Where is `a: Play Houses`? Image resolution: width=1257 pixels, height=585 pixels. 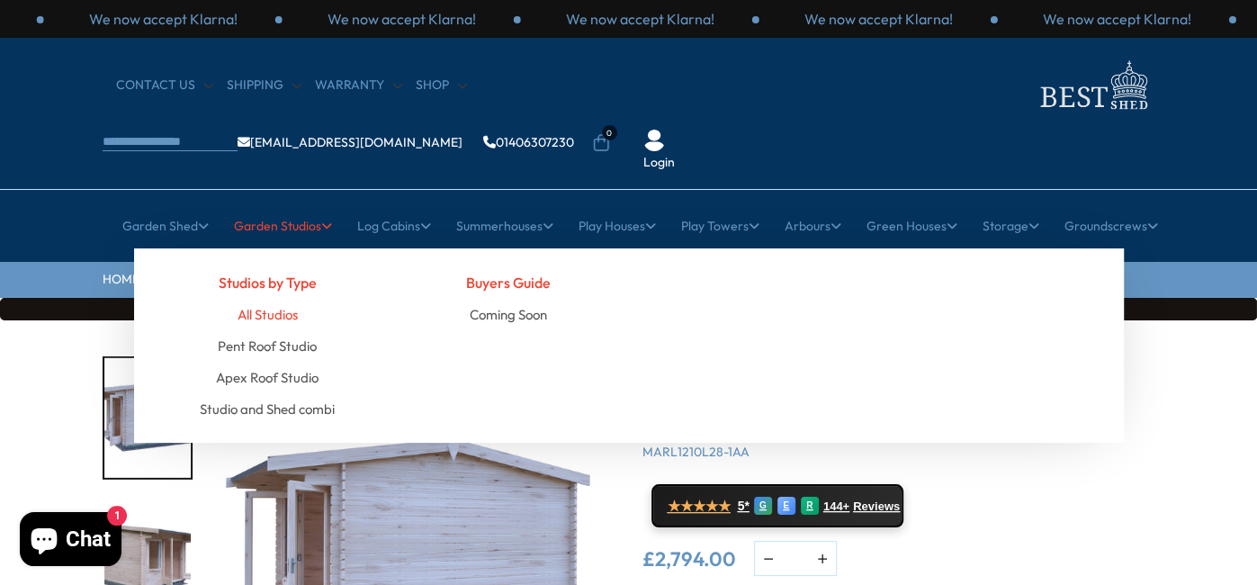 a: Play Houses is located at coordinates (617, 226).